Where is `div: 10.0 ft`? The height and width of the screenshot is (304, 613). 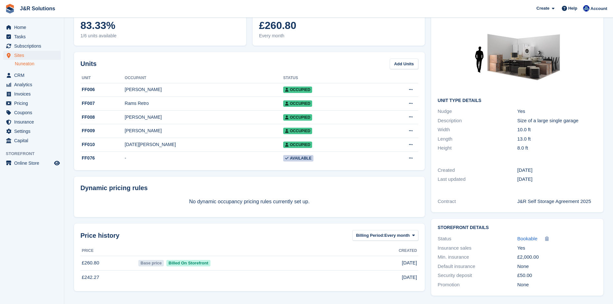 div: 10.0 ft is located at coordinates (557, 130).